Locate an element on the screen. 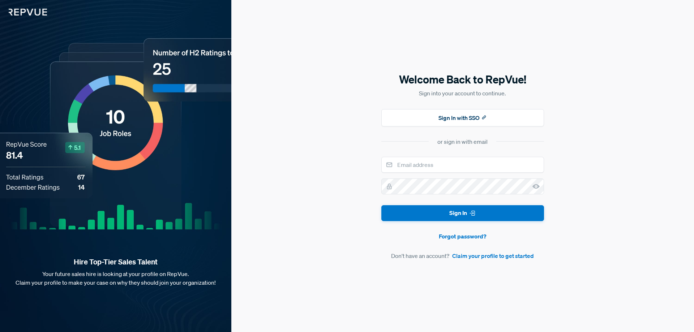  p: Sign into your account to continue. is located at coordinates (463, 93).